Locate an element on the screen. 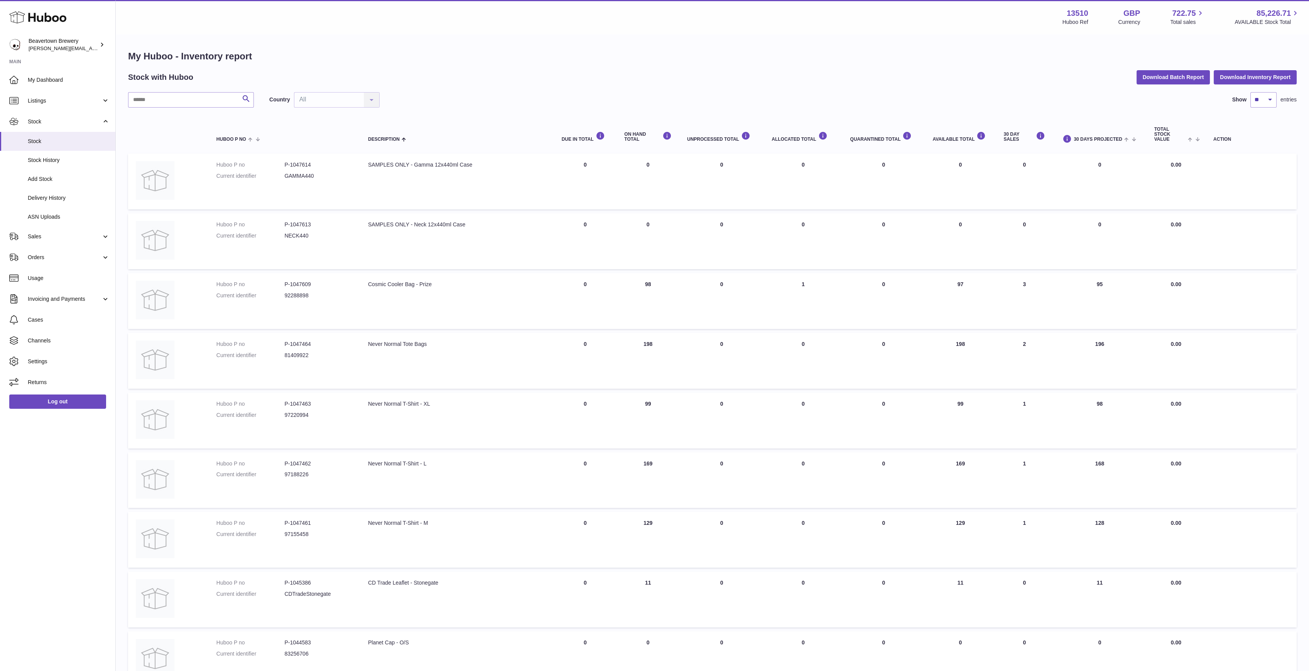 The height and width of the screenshot is (671, 1309). div: Planet Cap - O/S is located at coordinates (457, 643).